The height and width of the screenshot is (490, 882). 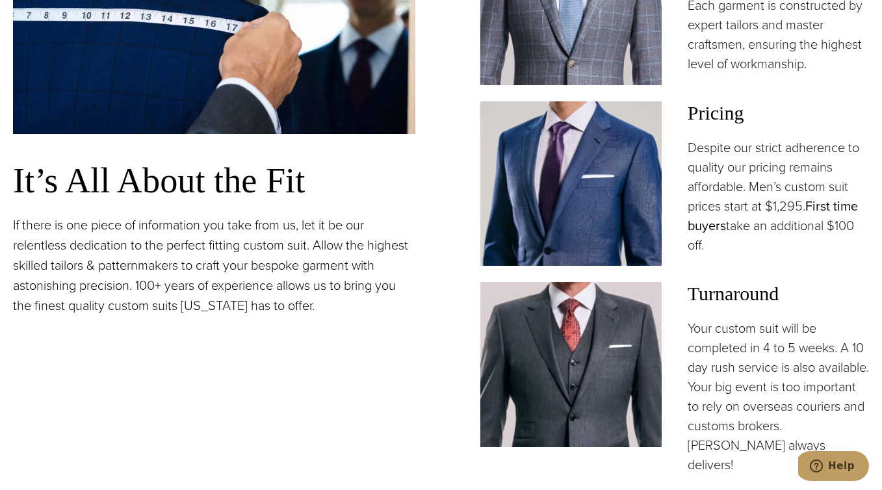 What do you see at coordinates (778, 113) in the screenshot?
I see `h3: Pricing` at bounding box center [778, 113].